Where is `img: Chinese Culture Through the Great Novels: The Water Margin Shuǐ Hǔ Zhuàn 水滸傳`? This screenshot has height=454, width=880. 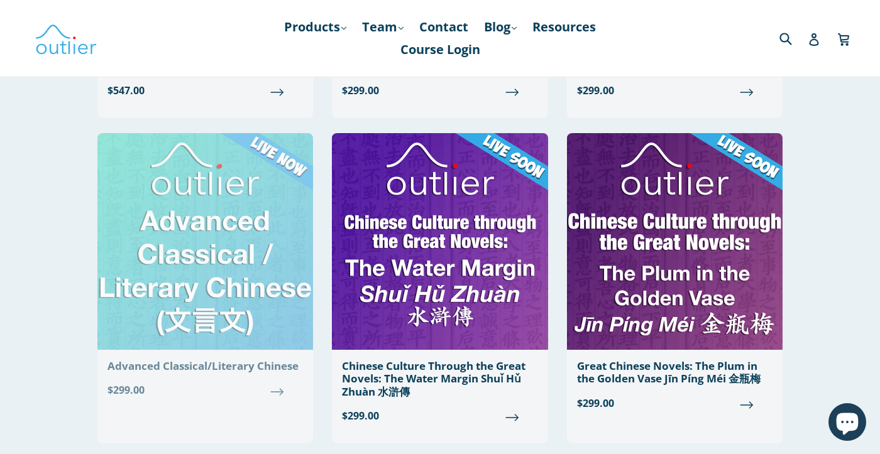 img: Chinese Culture Through the Great Novels: The Water Margin Shuǐ Hǔ Zhuàn 水滸傳 is located at coordinates (439, 241).